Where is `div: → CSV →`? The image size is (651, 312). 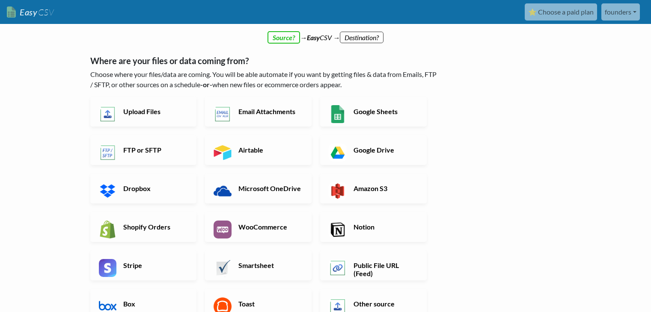
div: → CSV → is located at coordinates (326, 33).